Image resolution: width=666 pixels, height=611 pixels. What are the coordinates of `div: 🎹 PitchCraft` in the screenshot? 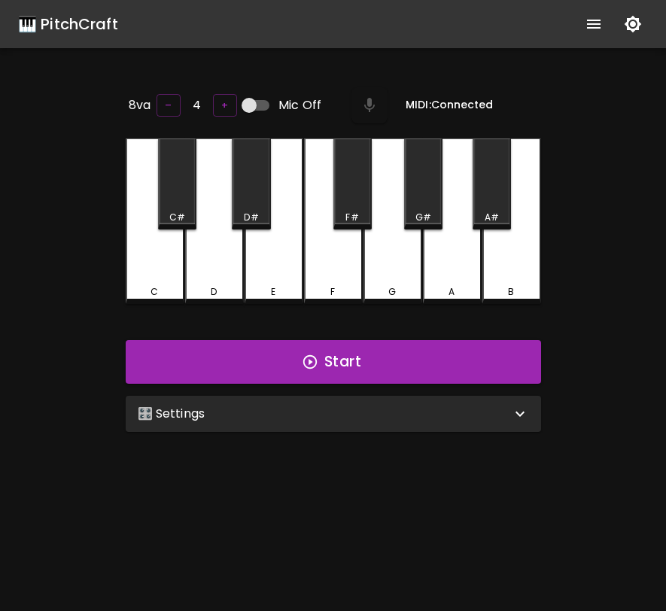 It's located at (68, 24).